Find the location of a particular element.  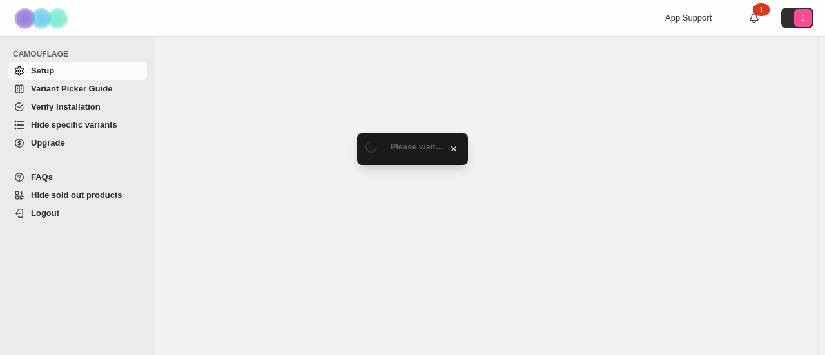

span: Upgrade is located at coordinates (48, 142).